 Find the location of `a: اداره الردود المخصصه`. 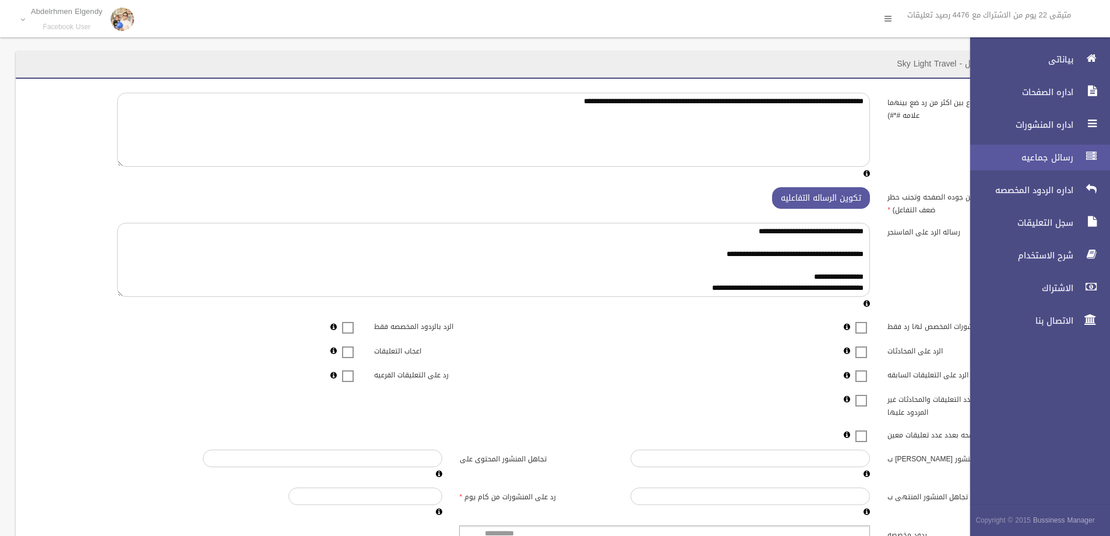

a: اداره الردود المخصصه is located at coordinates (1035, 190).